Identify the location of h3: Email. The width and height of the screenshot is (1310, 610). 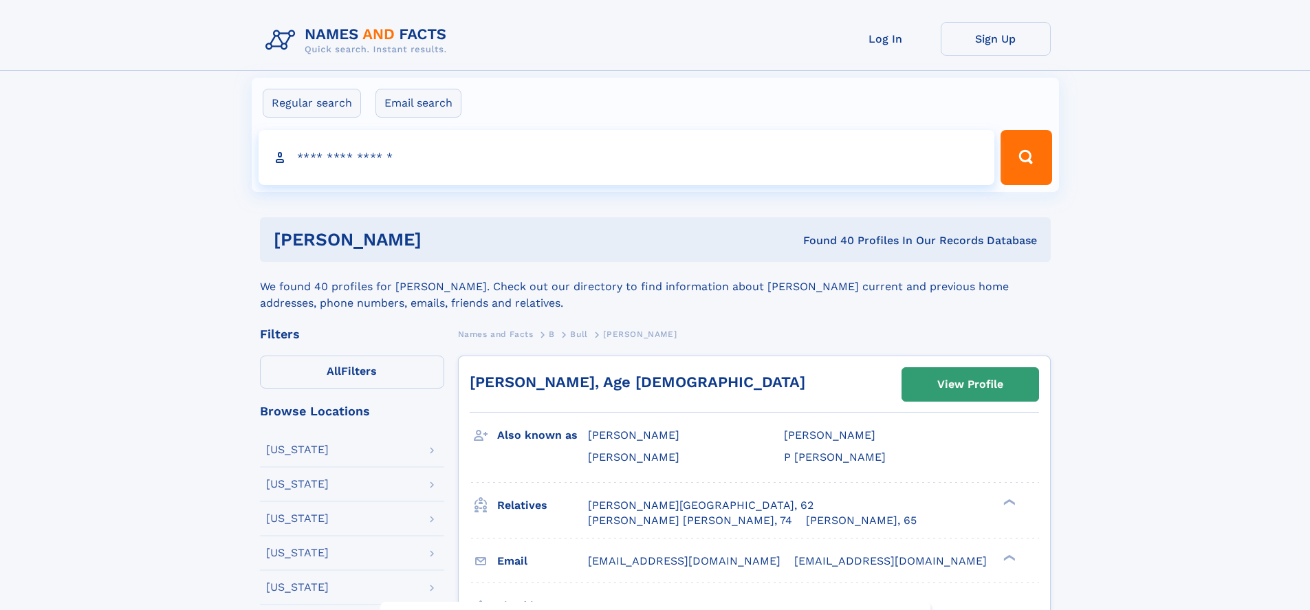
(543, 561).